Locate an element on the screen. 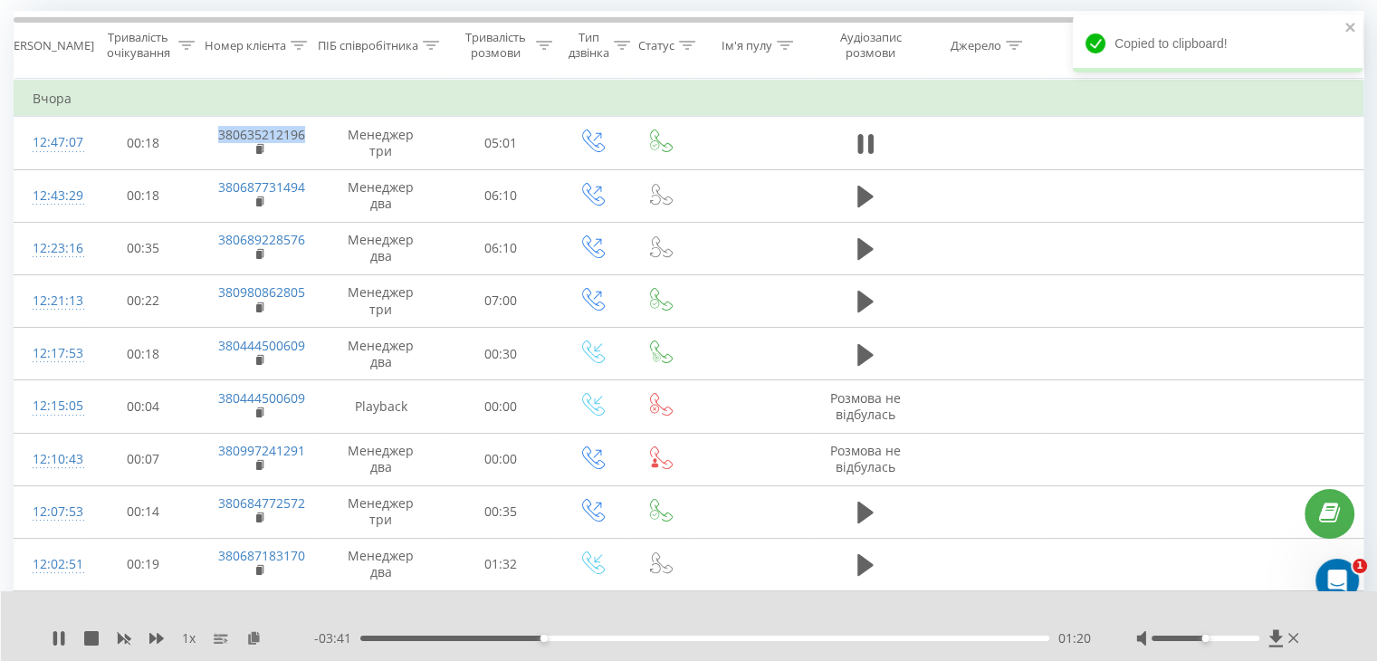 This screenshot has width=1377, height=661. td: 00:30 is located at coordinates (501, 354).